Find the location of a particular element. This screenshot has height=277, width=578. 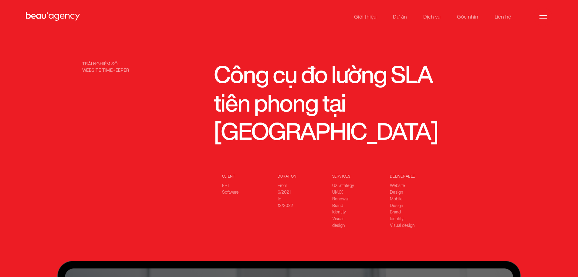

small: Services is located at coordinates (344, 176).